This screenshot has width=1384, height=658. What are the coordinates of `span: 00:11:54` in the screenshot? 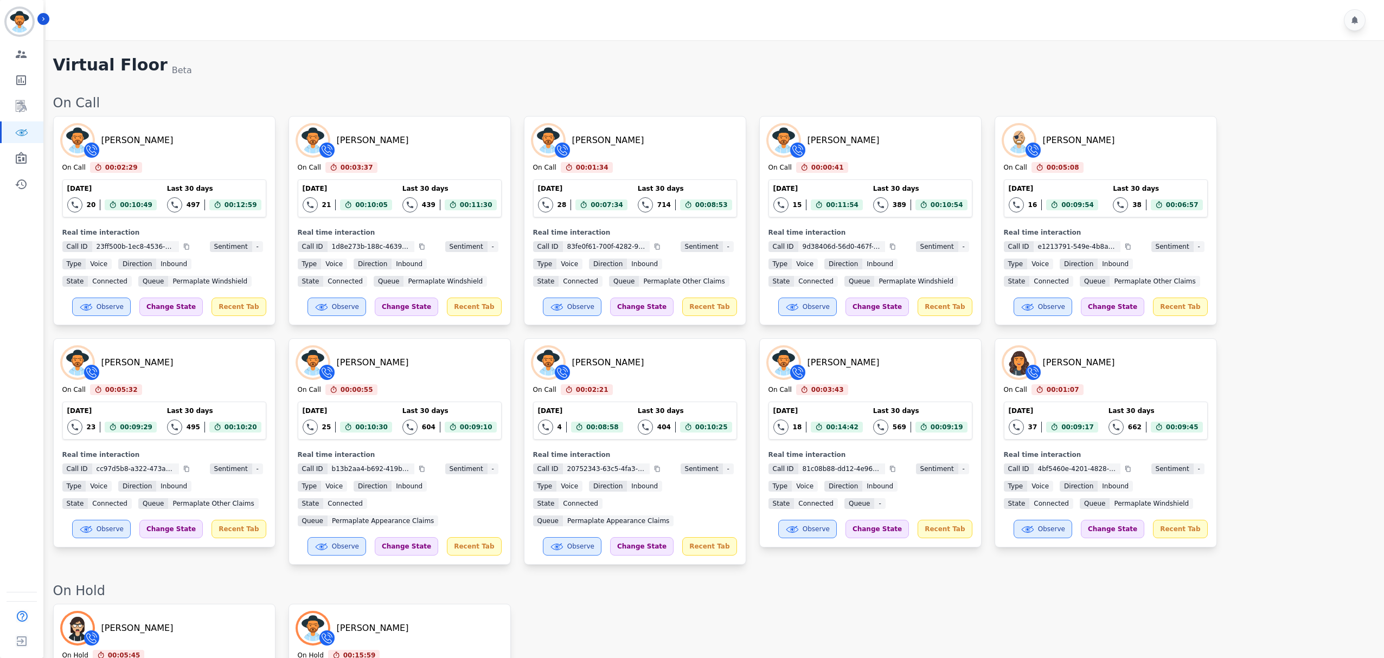 It's located at (842, 205).